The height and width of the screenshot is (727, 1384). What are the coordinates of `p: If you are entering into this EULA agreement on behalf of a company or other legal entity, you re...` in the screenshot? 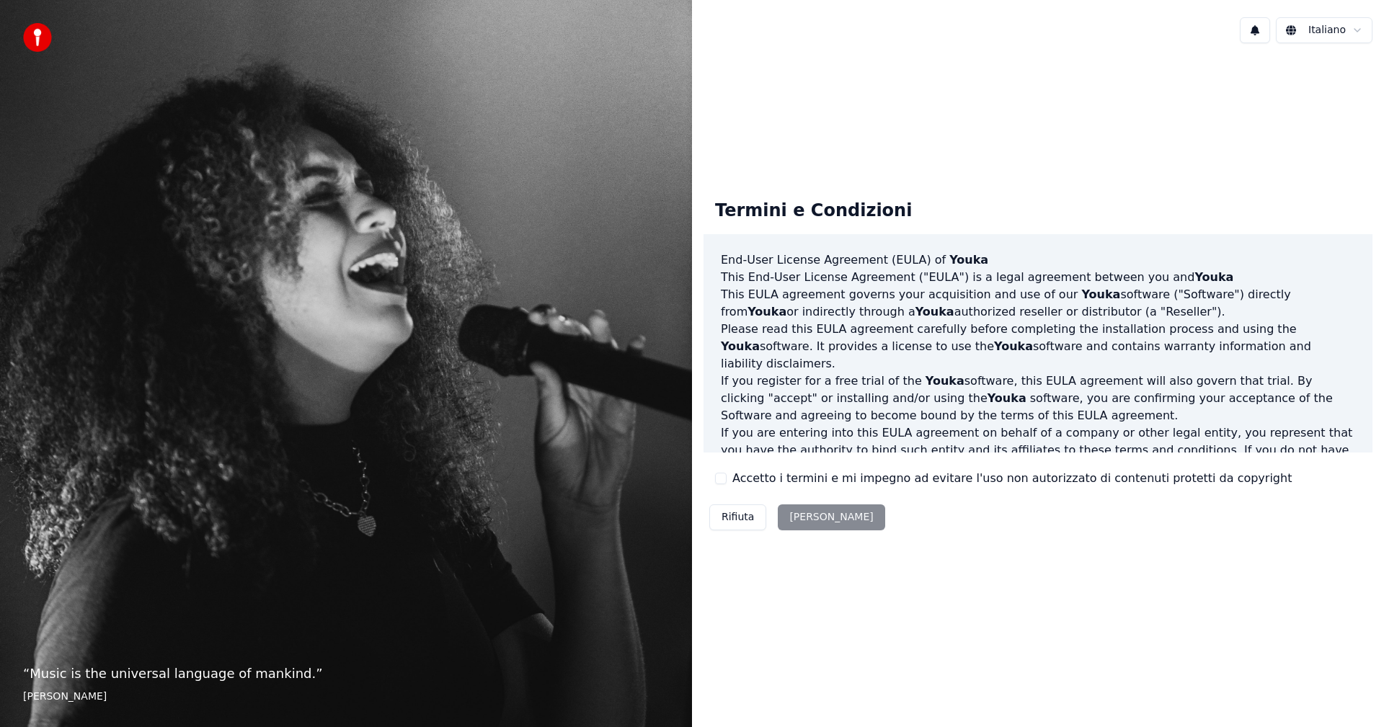 It's located at (1038, 459).